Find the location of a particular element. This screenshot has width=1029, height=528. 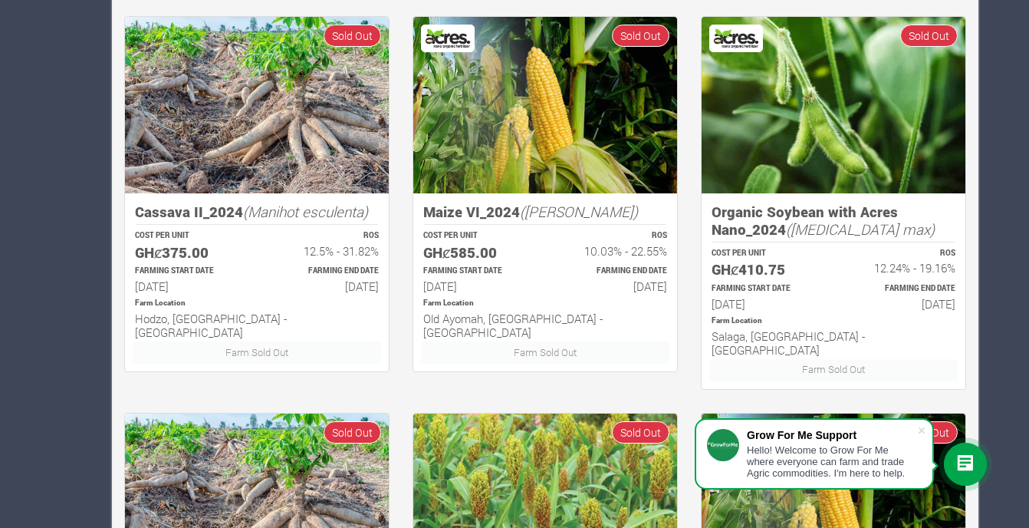

h6: 12.5% - 31.82% is located at coordinates (324, 251).